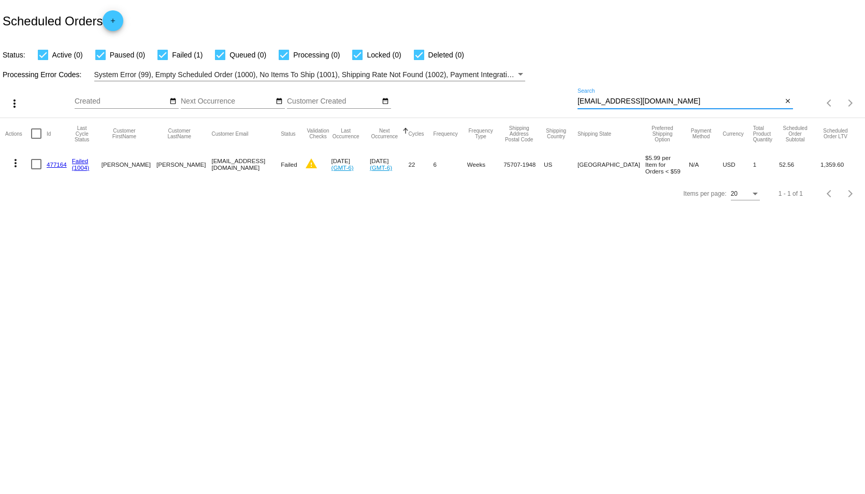  What do you see at coordinates (450, 164) in the screenshot?
I see `mat-cell: 6` at bounding box center [450, 164].